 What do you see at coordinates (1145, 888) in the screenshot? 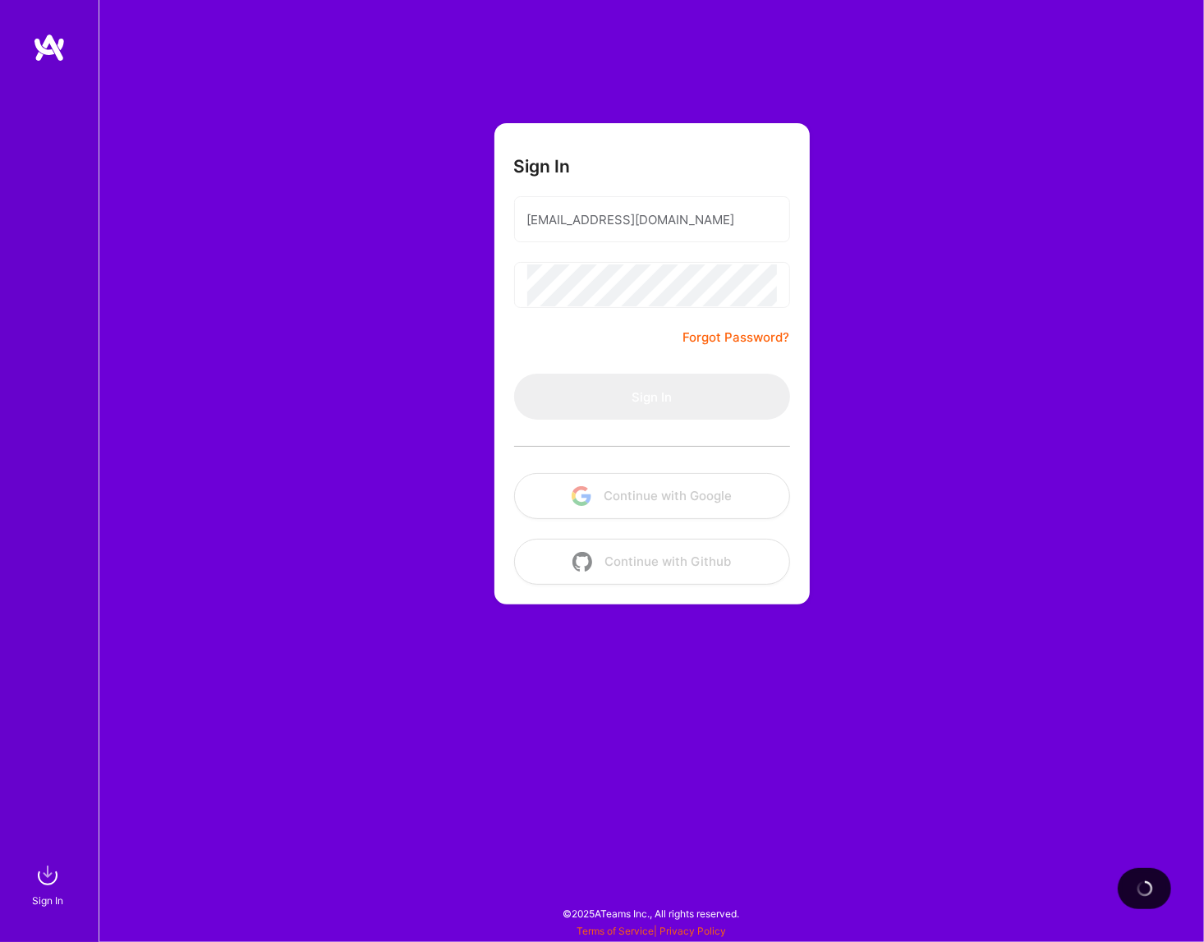
I see `img: loading` at bounding box center [1145, 888].